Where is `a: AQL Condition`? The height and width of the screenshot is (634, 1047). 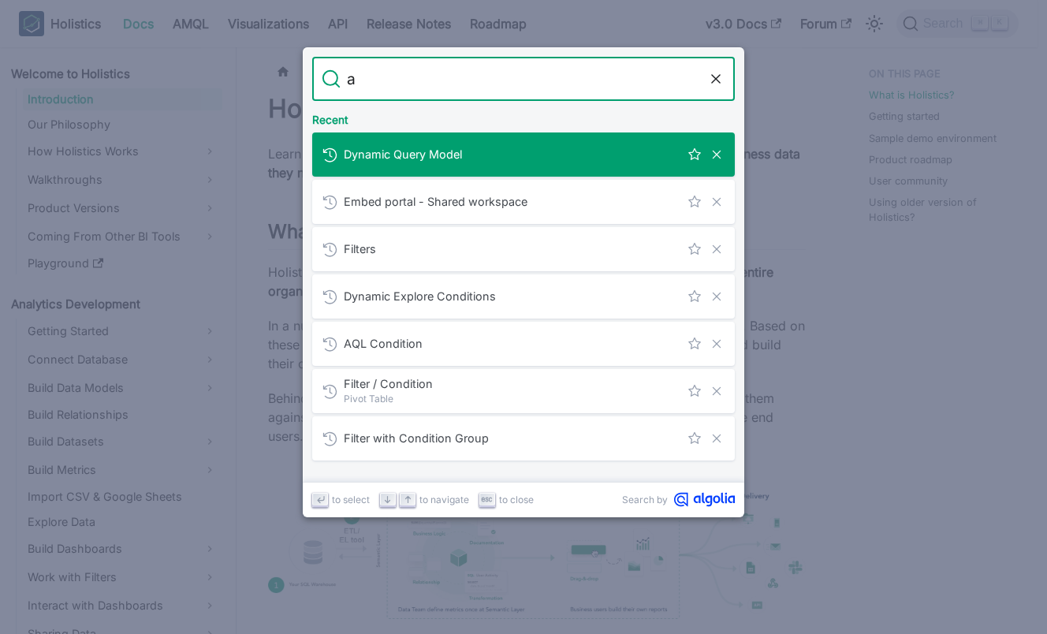
a: AQL Condition is located at coordinates (524, 344).